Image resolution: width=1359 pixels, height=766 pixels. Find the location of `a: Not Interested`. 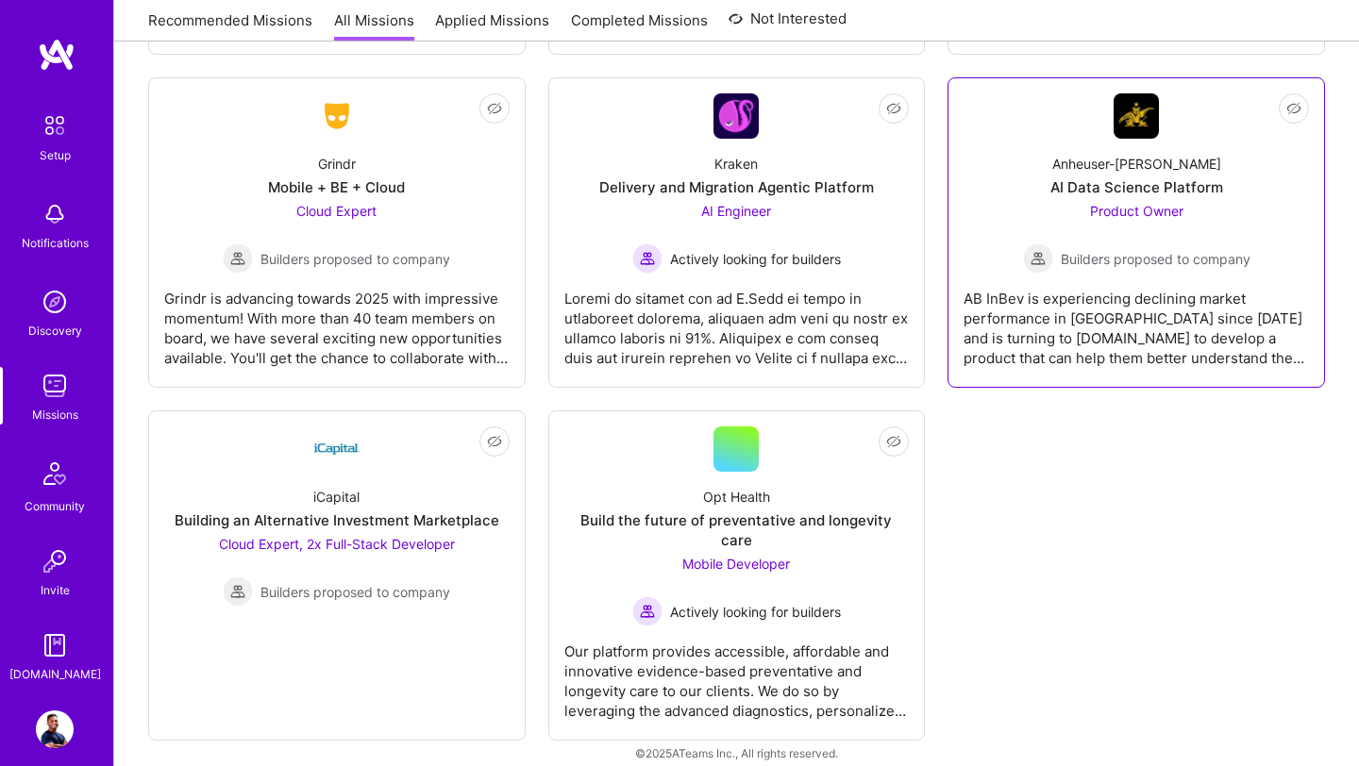

a: Not Interested is located at coordinates (787, 25).